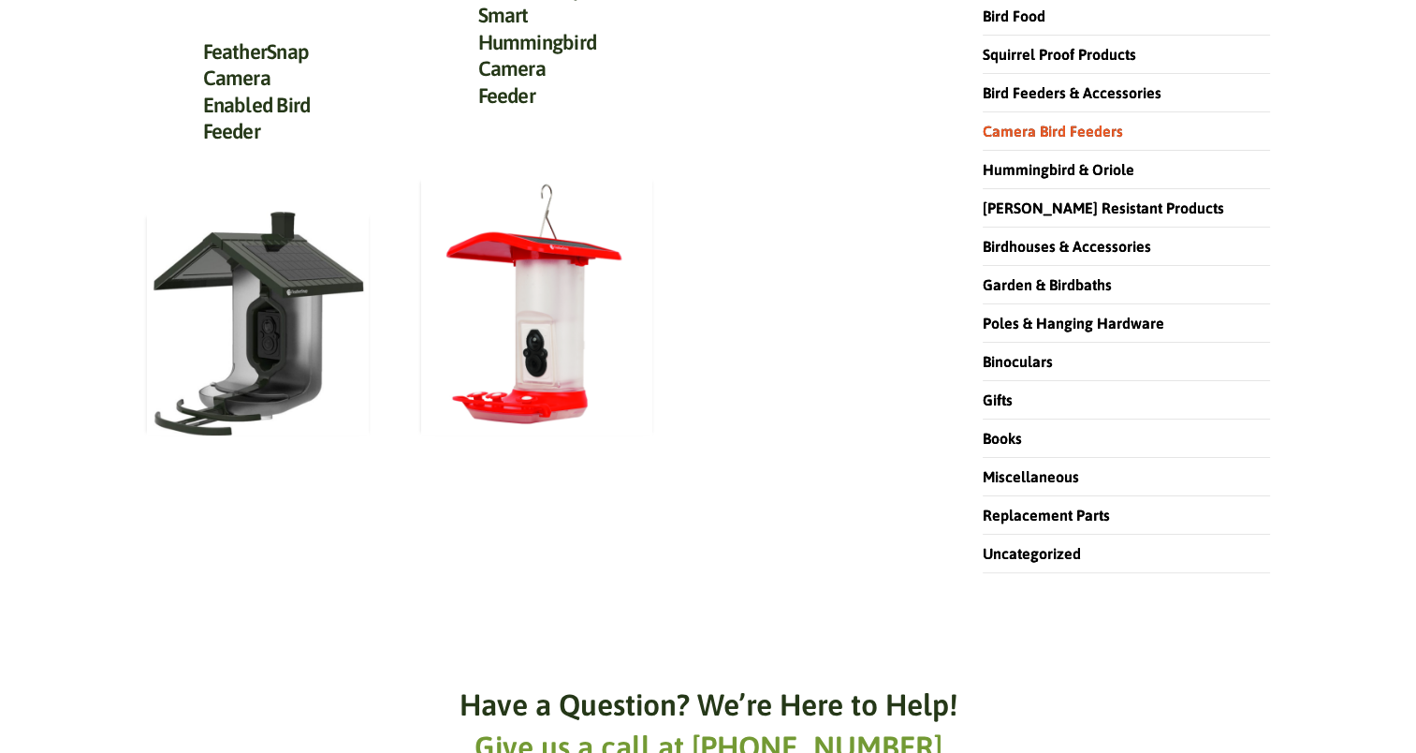  What do you see at coordinates (1003, 438) in the screenshot?
I see `a: Books` at bounding box center [1003, 438].